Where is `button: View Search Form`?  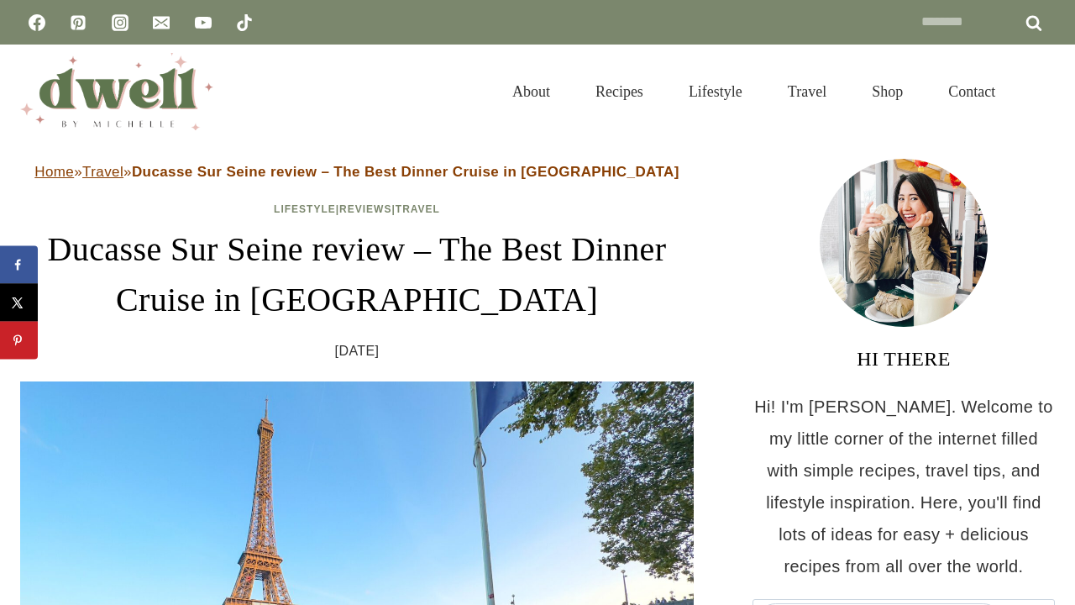
button: View Search Form is located at coordinates (1041, 92).